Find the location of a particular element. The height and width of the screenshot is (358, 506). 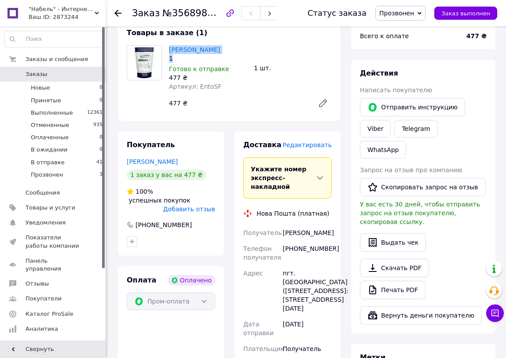

span: Инструменты вебмастера и SEO is located at coordinates (53, 348).